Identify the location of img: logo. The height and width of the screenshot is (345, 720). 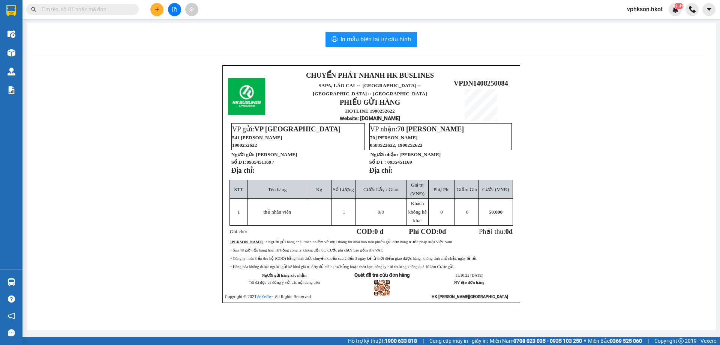
(246, 96).